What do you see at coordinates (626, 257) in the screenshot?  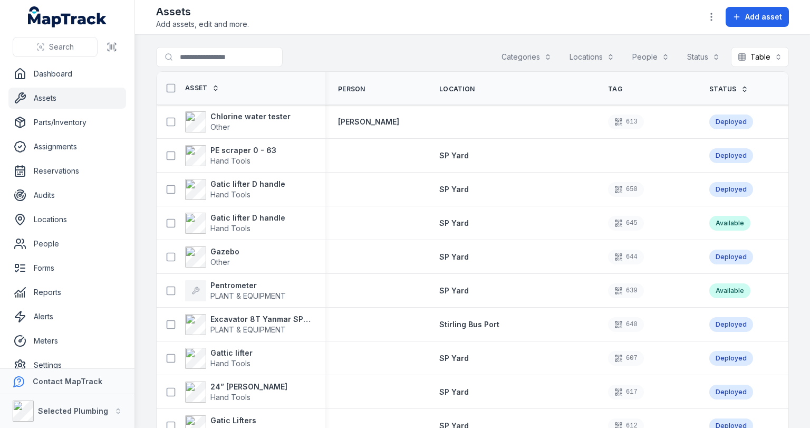 I see `div: 644` at bounding box center [626, 257].